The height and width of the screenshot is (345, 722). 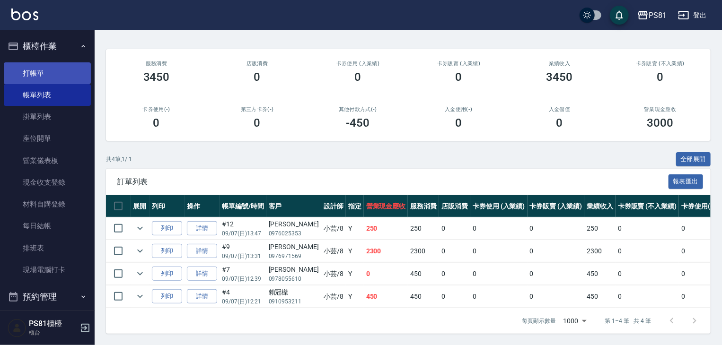 I want to click on th: 卡券販賣 (不入業績), so click(x=647, y=206).